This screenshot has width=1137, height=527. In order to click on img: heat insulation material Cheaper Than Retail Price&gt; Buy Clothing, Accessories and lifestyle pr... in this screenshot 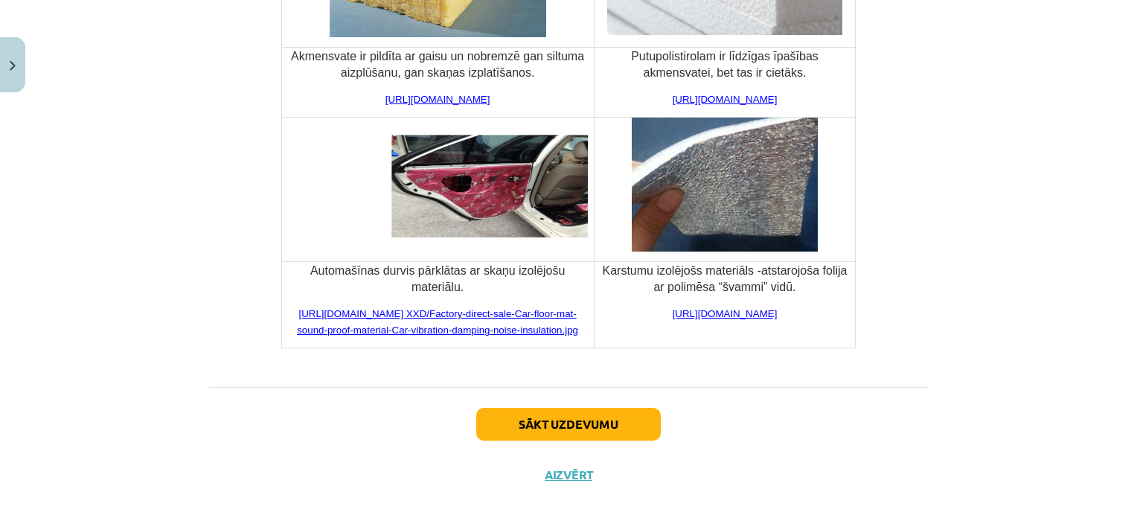, I will do `click(725, 184)`.